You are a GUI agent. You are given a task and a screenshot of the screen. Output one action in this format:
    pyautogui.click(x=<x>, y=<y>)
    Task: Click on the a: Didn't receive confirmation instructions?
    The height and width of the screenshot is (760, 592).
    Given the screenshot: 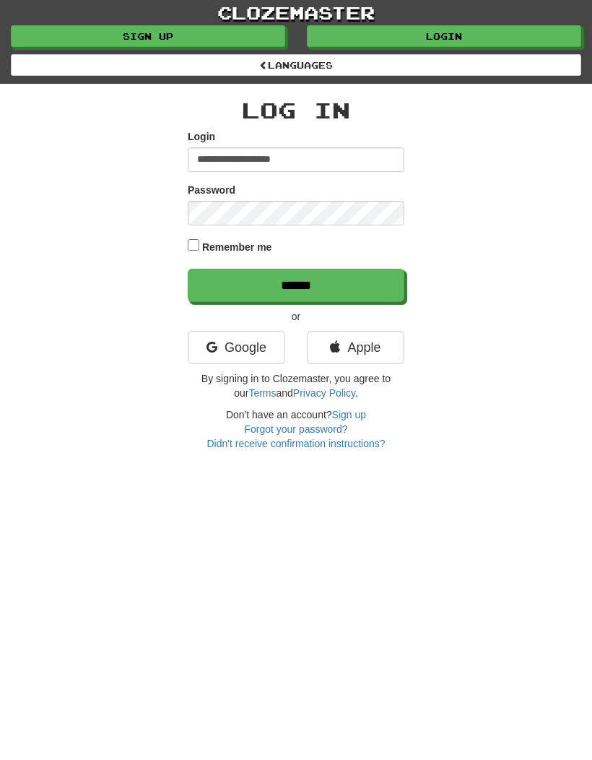 What is the action you would take?
    pyautogui.click(x=295, y=443)
    